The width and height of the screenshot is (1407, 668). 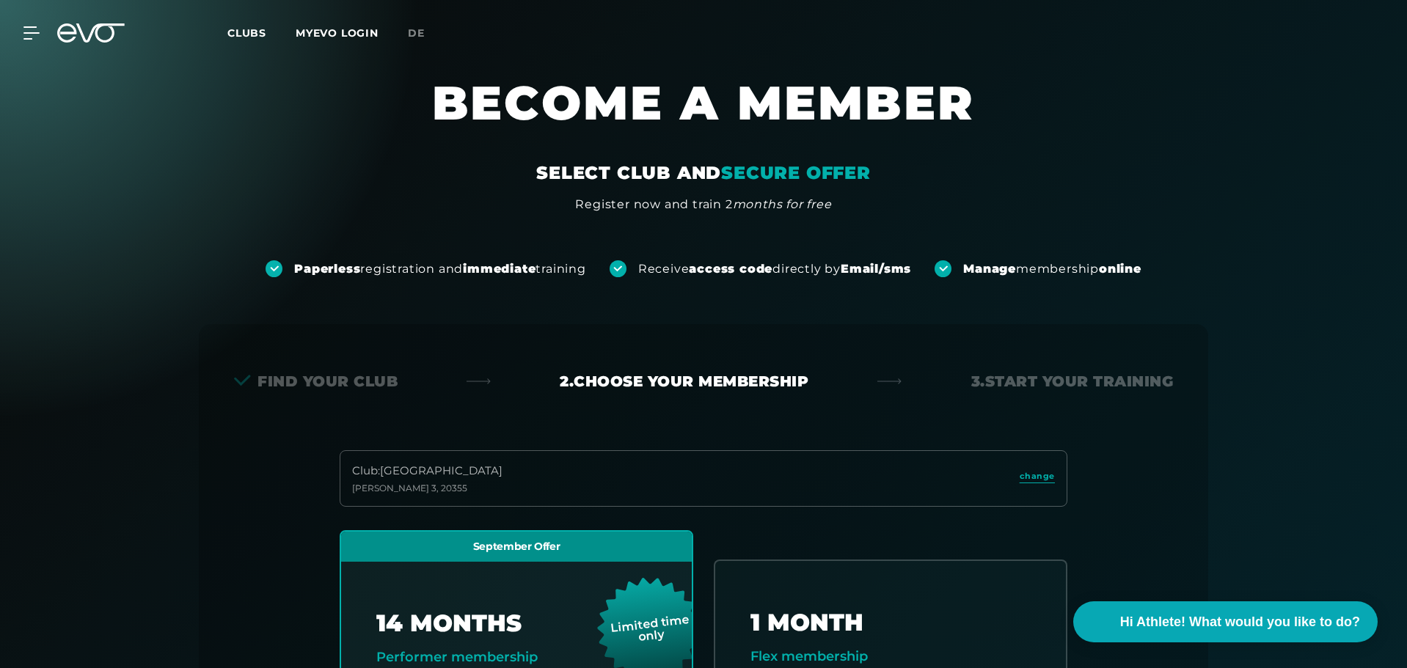 I want to click on strong: Paperless, so click(x=327, y=269).